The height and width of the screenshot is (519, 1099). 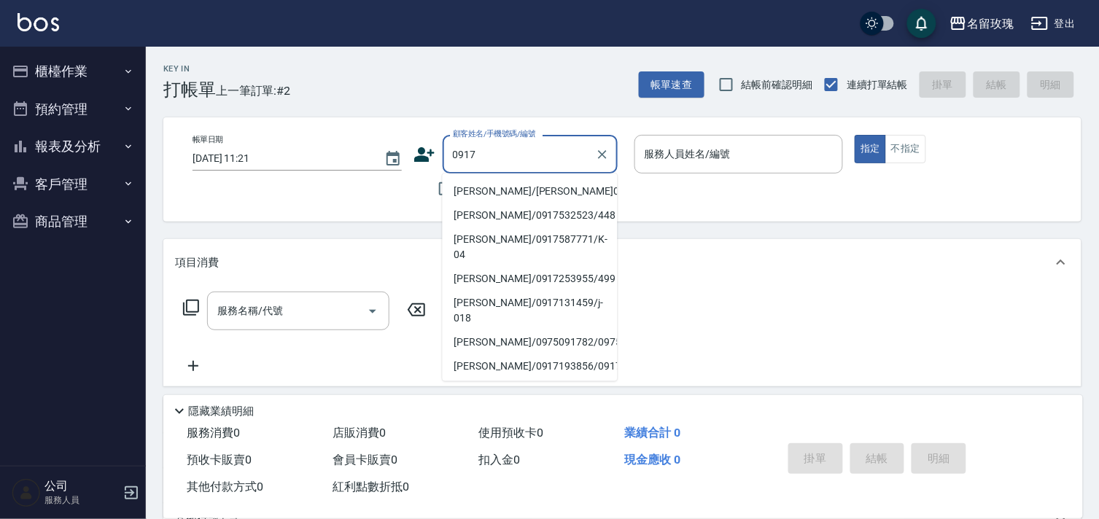 I want to click on button: 預約管理, so click(x=73, y=109).